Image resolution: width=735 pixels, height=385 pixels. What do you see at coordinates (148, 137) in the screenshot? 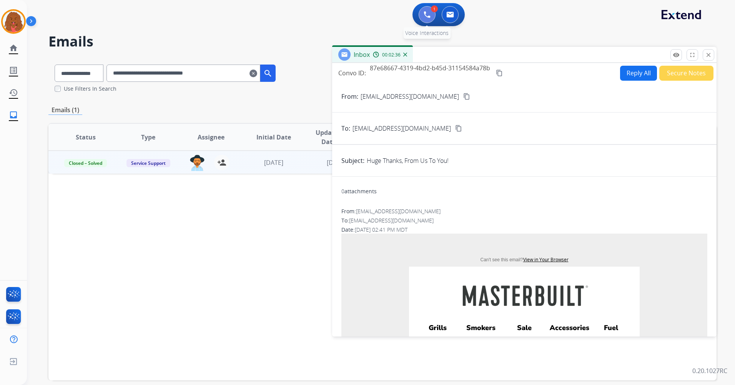
I see `span: Type` at bounding box center [148, 137].